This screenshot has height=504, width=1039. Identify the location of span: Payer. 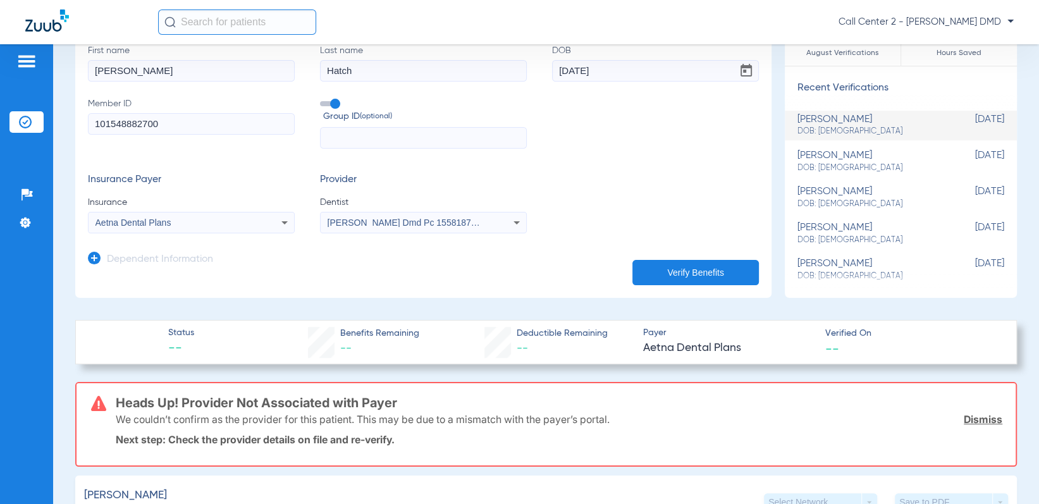
(728, 333).